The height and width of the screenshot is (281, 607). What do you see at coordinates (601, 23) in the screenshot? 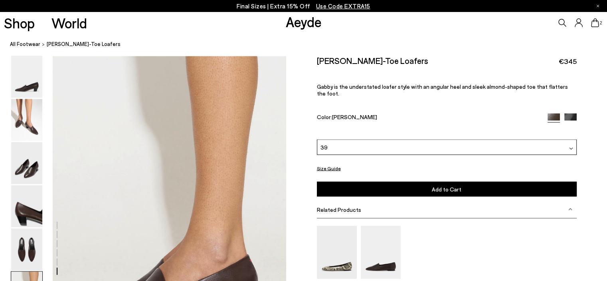
I see `span: 2` at bounding box center [601, 23].